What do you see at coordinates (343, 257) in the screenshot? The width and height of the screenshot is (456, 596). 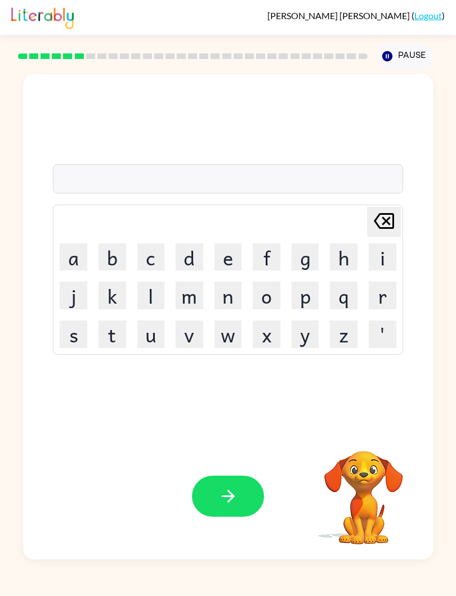 I see `button: h` at bounding box center [343, 257].